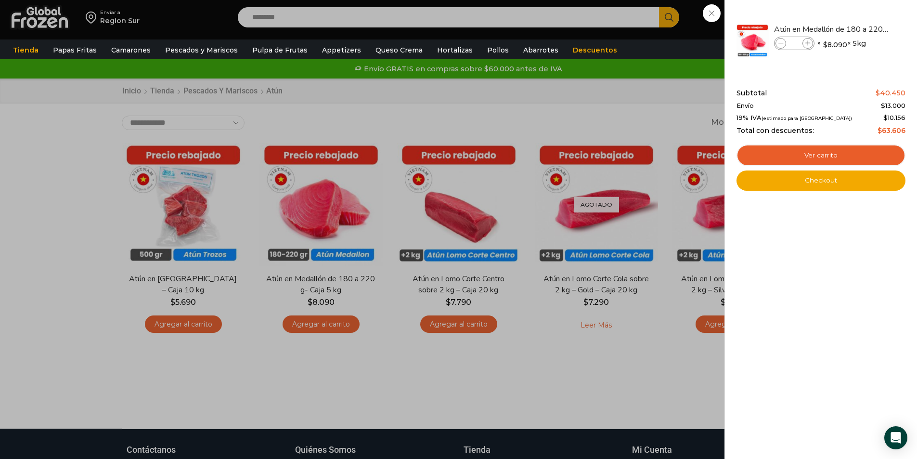 The width and height of the screenshot is (917, 459). I want to click on a: Ver carrito, so click(821, 156).